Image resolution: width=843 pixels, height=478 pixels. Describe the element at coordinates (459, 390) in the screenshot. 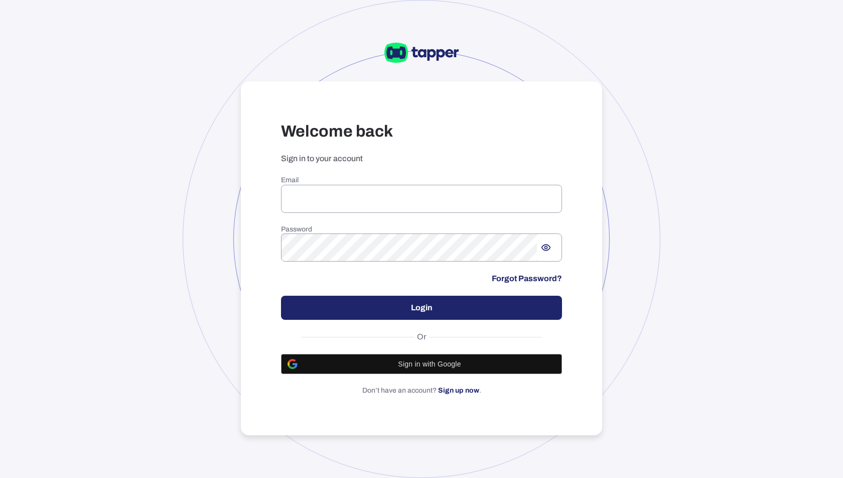

I see `a: Sign up now` at that location.